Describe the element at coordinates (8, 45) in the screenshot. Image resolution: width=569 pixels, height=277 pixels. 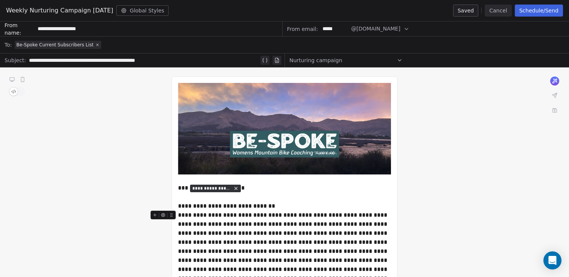
I see `span: To:` at that location.